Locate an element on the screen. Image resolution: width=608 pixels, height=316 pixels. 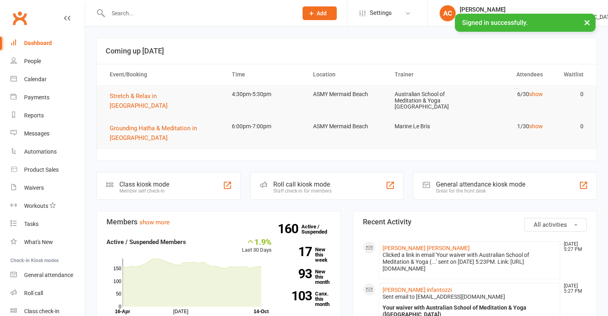
div: General attendance kiosk mode is located at coordinates (481, 184).